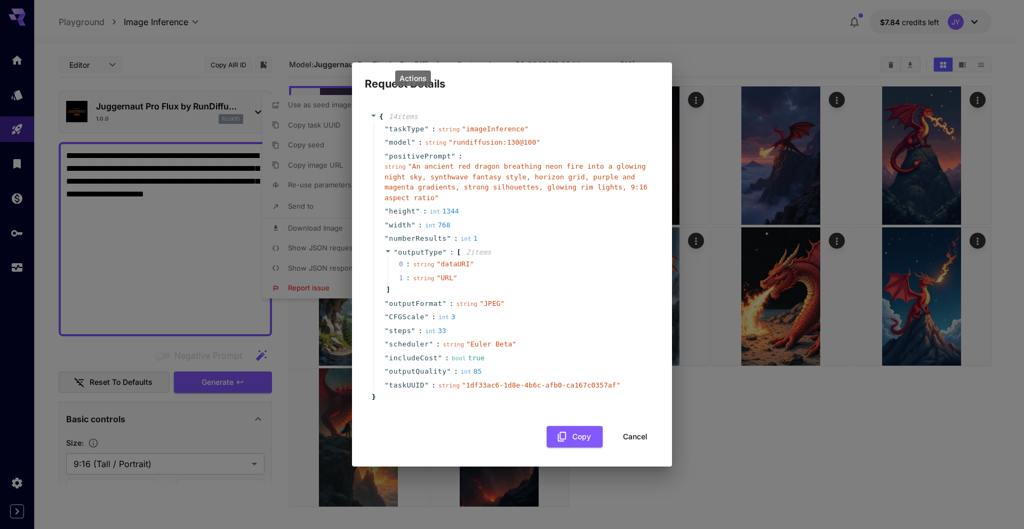 The height and width of the screenshot is (529, 1024). I want to click on span: 14 item s, so click(403, 116).